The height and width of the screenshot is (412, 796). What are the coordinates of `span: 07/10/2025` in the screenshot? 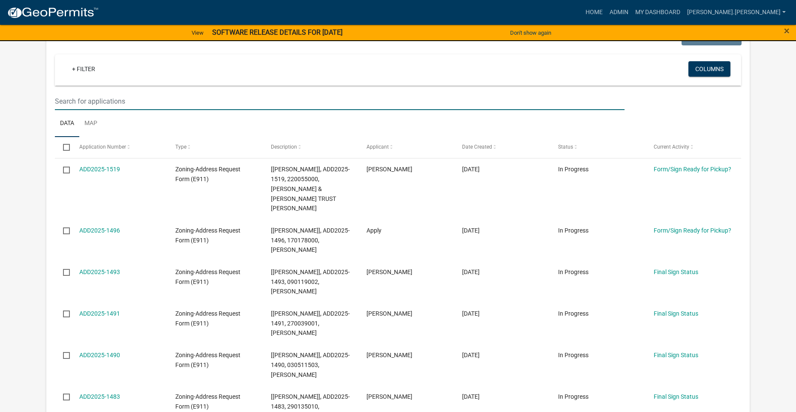 It's located at (471, 355).